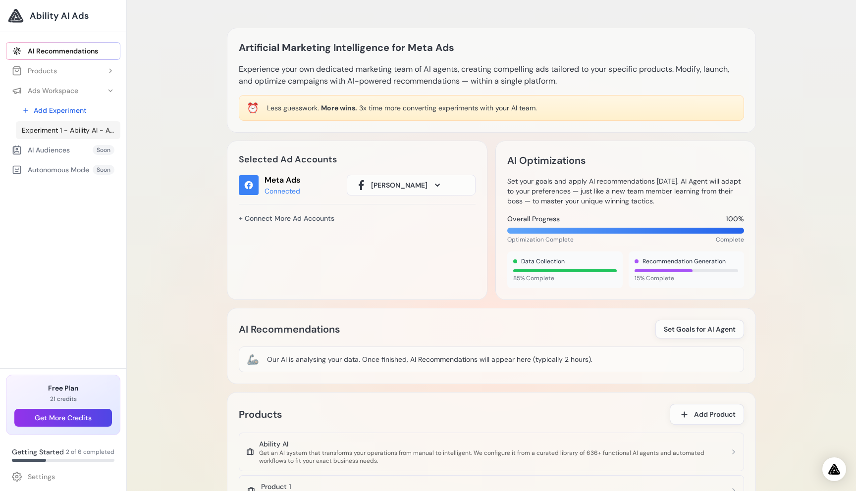  I want to click on a: Experiment 1 - Ability AI - Ability AI, so click(68, 130).